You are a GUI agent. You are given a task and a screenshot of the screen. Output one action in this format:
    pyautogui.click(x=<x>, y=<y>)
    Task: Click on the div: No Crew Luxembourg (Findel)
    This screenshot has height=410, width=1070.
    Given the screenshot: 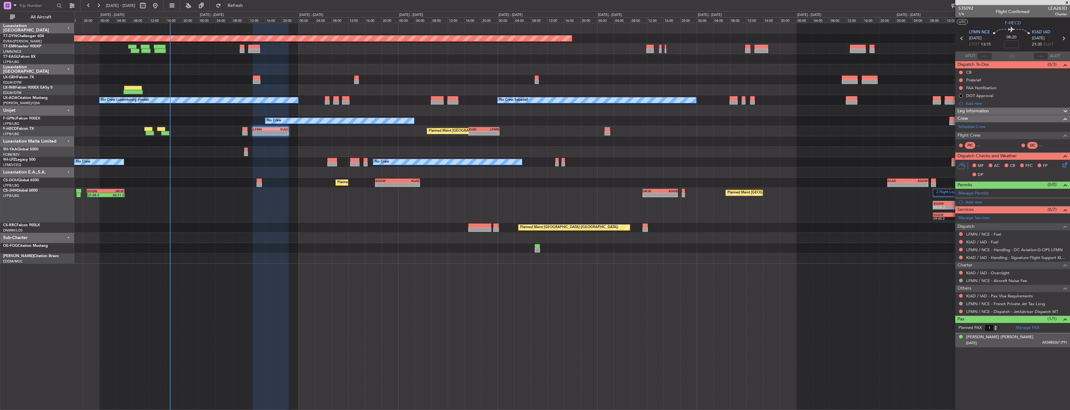 What is the action you would take?
    pyautogui.click(x=125, y=100)
    